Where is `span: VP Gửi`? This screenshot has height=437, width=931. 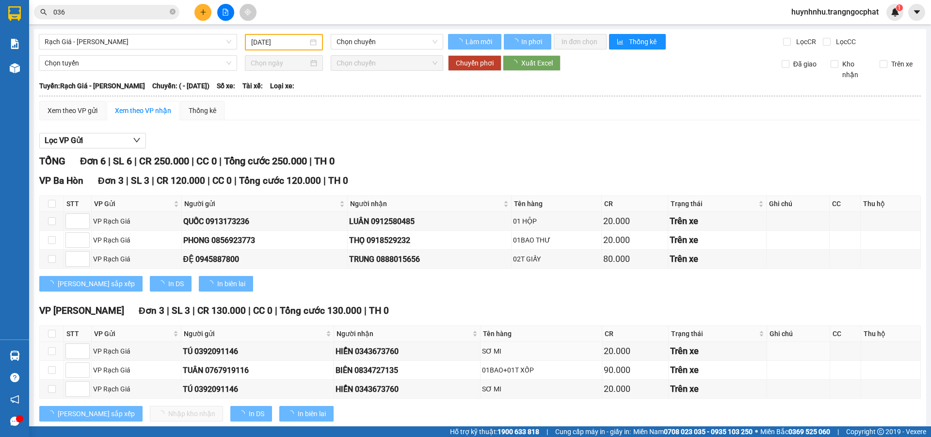
span: VP Gửi is located at coordinates (133, 204).